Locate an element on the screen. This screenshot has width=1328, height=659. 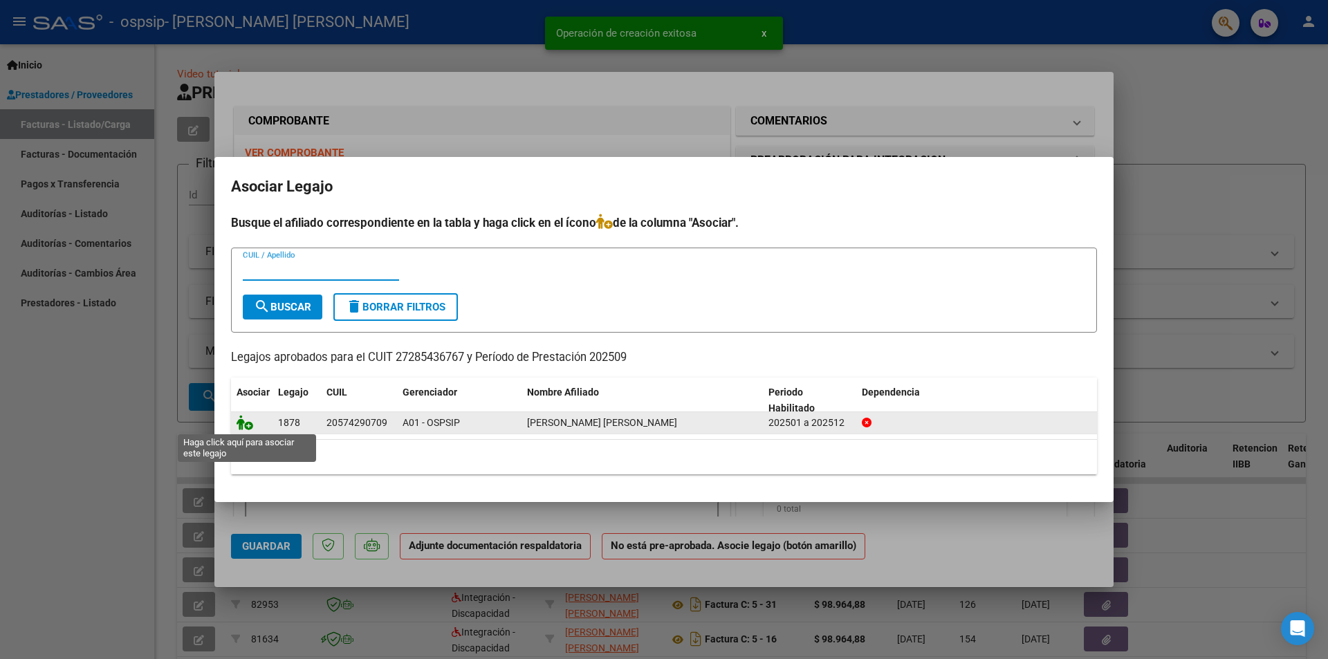
span: CUIL is located at coordinates (337, 392).